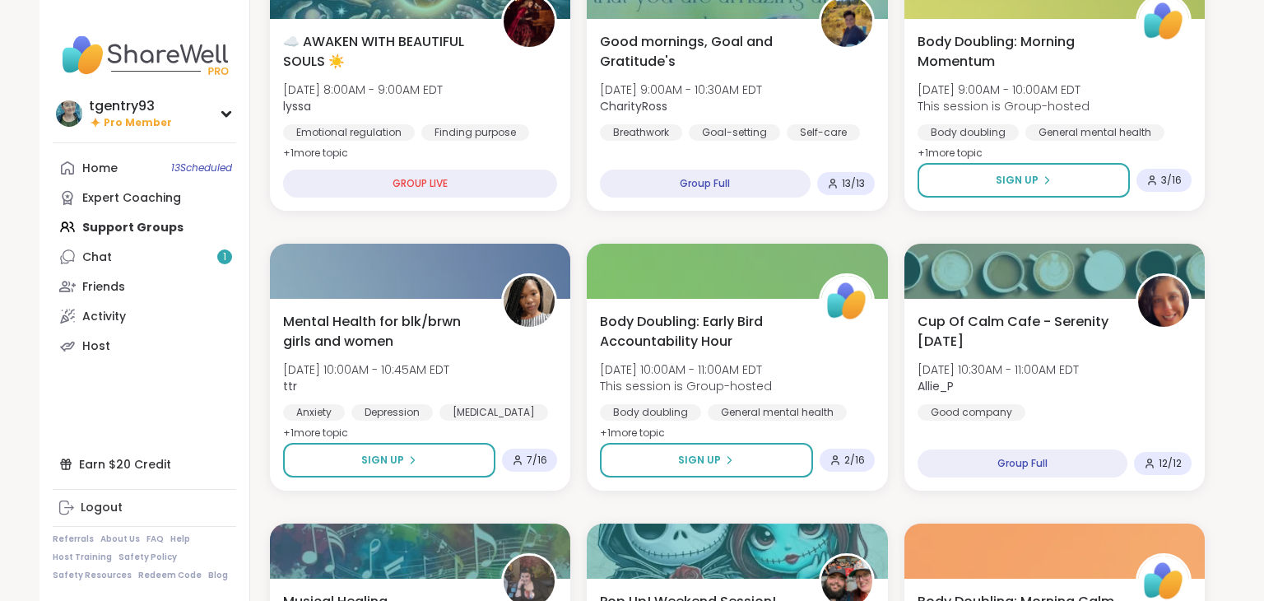 Image resolution: width=1264 pixels, height=601 pixels. What do you see at coordinates (97, 258) in the screenshot?
I see `div: Chat` at bounding box center [97, 258].